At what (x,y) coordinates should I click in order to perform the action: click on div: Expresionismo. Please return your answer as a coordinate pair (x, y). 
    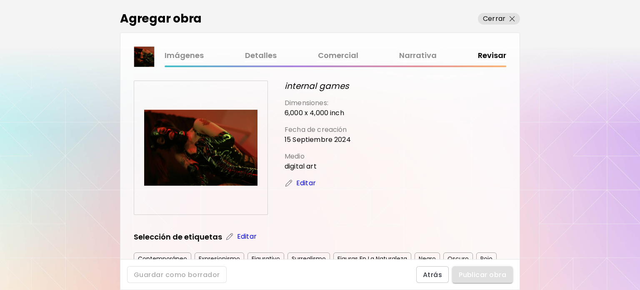
    Looking at the image, I should click on (219, 258).